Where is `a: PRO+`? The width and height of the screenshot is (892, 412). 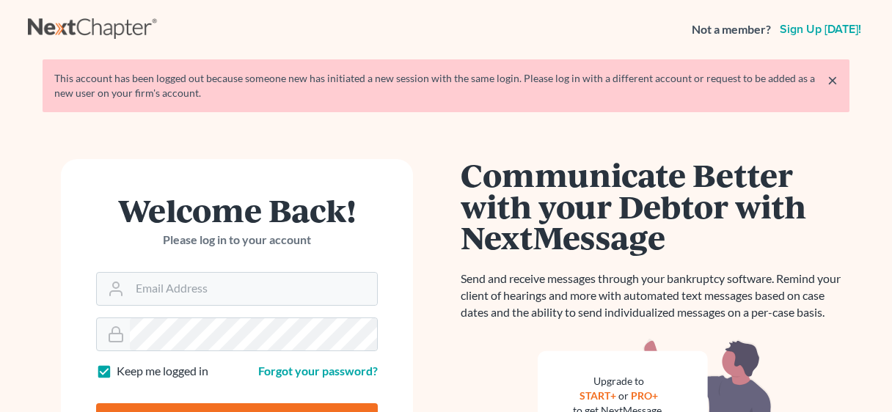
a: PRO+ is located at coordinates (644, 395).